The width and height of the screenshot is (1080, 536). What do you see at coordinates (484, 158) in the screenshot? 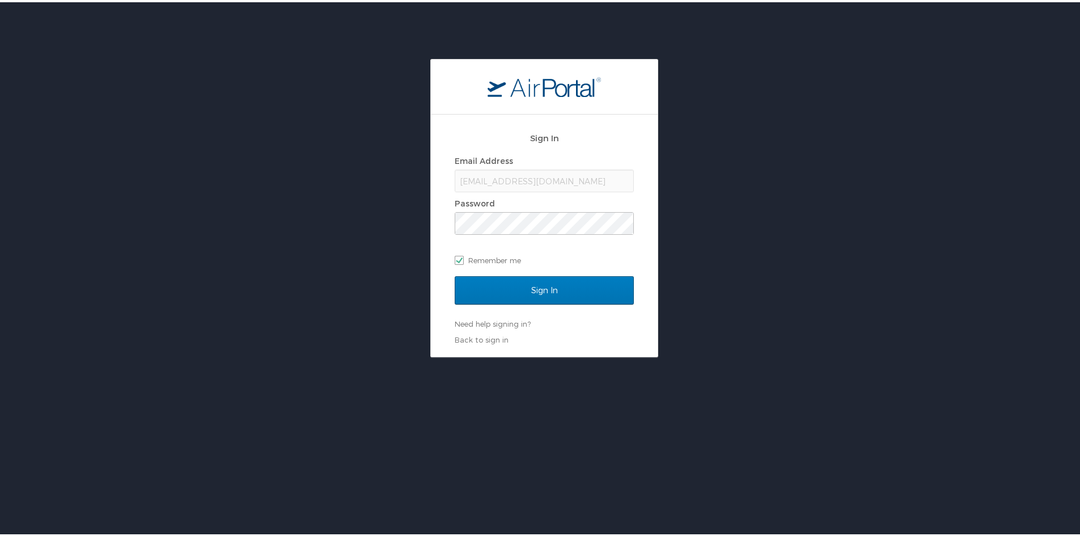
I see `label: Email Address` at bounding box center [484, 158].